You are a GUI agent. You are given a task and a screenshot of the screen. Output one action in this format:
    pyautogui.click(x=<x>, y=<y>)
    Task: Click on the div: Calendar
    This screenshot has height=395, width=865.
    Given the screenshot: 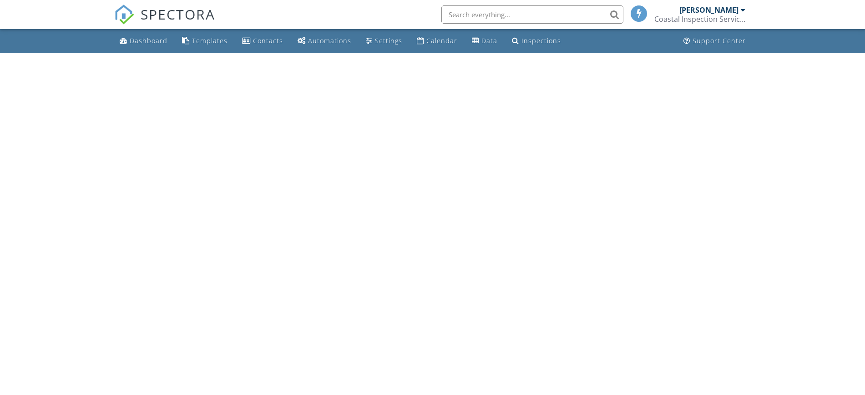 What is the action you would take?
    pyautogui.click(x=442, y=40)
    